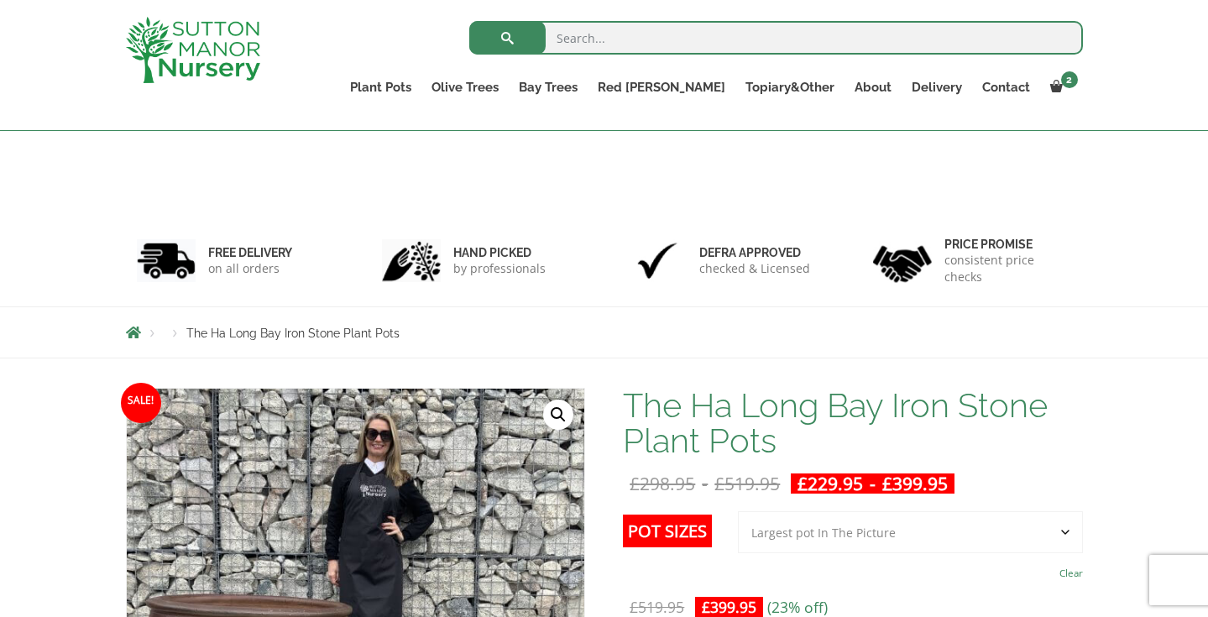  Describe the element at coordinates (790, 87) in the screenshot. I see `a: Topiary&Other` at that location.